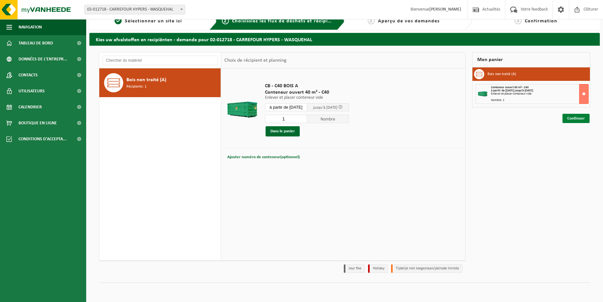  Describe the element at coordinates (153, 21) in the screenshot. I see `span: Sélectionner un site ici` at that location.